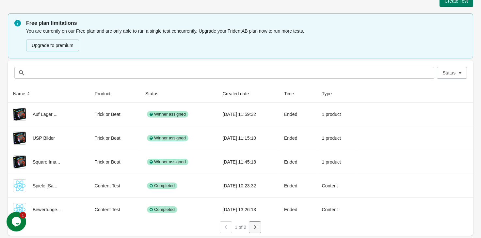 The height and width of the screenshot is (238, 481). Describe the element at coordinates (49, 138) in the screenshot. I see `div: USP Bilder` at that location.